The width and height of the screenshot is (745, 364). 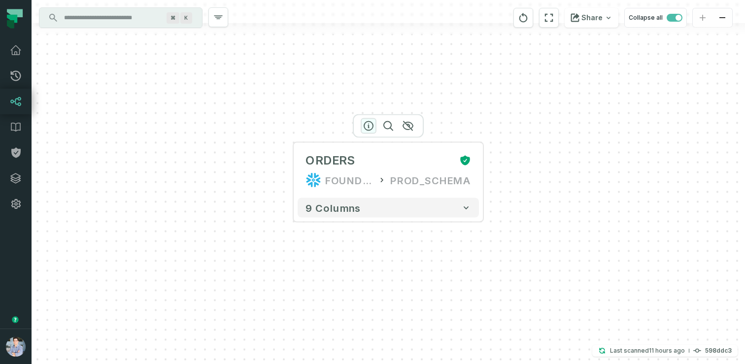 What do you see at coordinates (349, 180) in the screenshot?
I see `div: FOUNDATIONAL_DB` at bounding box center [349, 180].